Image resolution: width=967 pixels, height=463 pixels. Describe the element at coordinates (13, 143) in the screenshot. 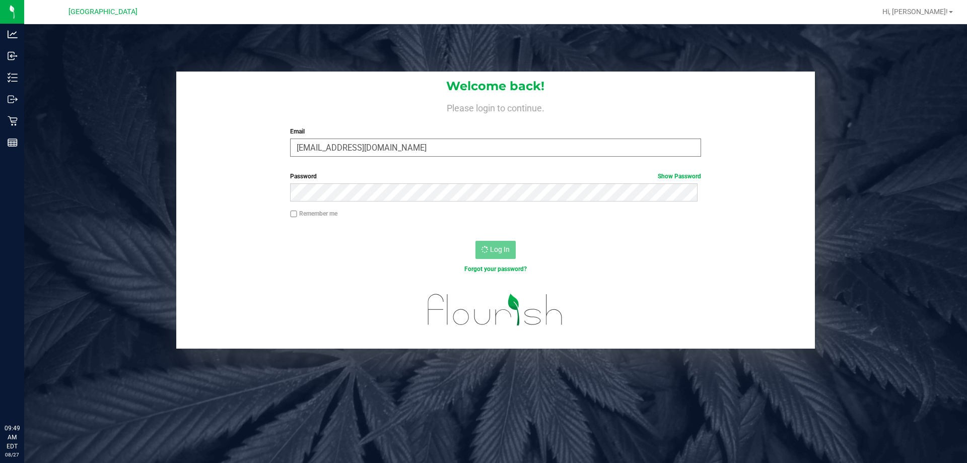

I see `inline-svg: Reports` at that location.